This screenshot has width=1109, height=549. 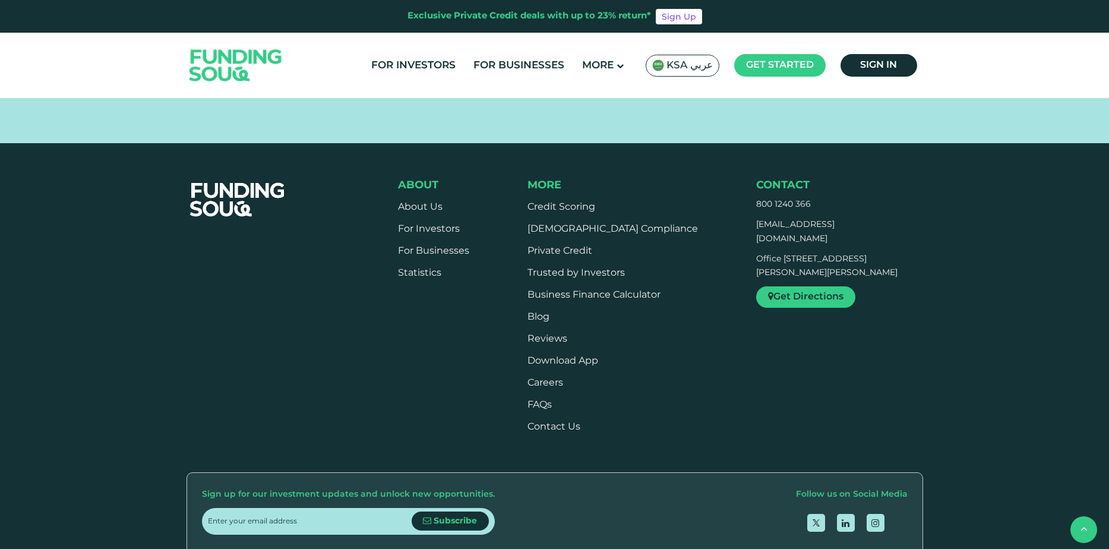 What do you see at coordinates (784, 204) in the screenshot?
I see `a: 800 1240 366` at bounding box center [784, 204].